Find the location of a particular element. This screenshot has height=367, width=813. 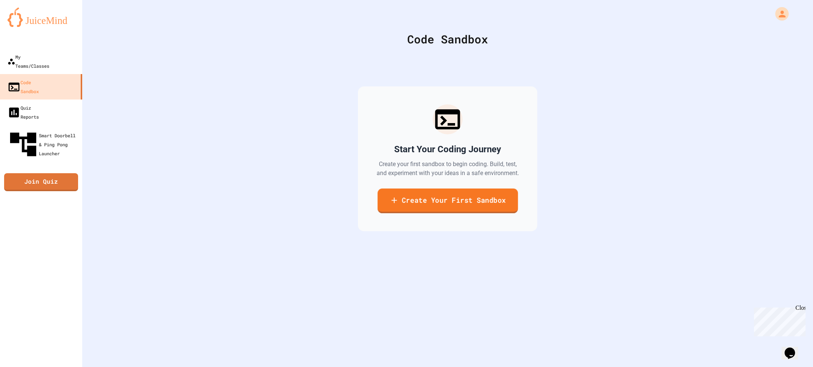

div: My Account is located at coordinates (779, 14).